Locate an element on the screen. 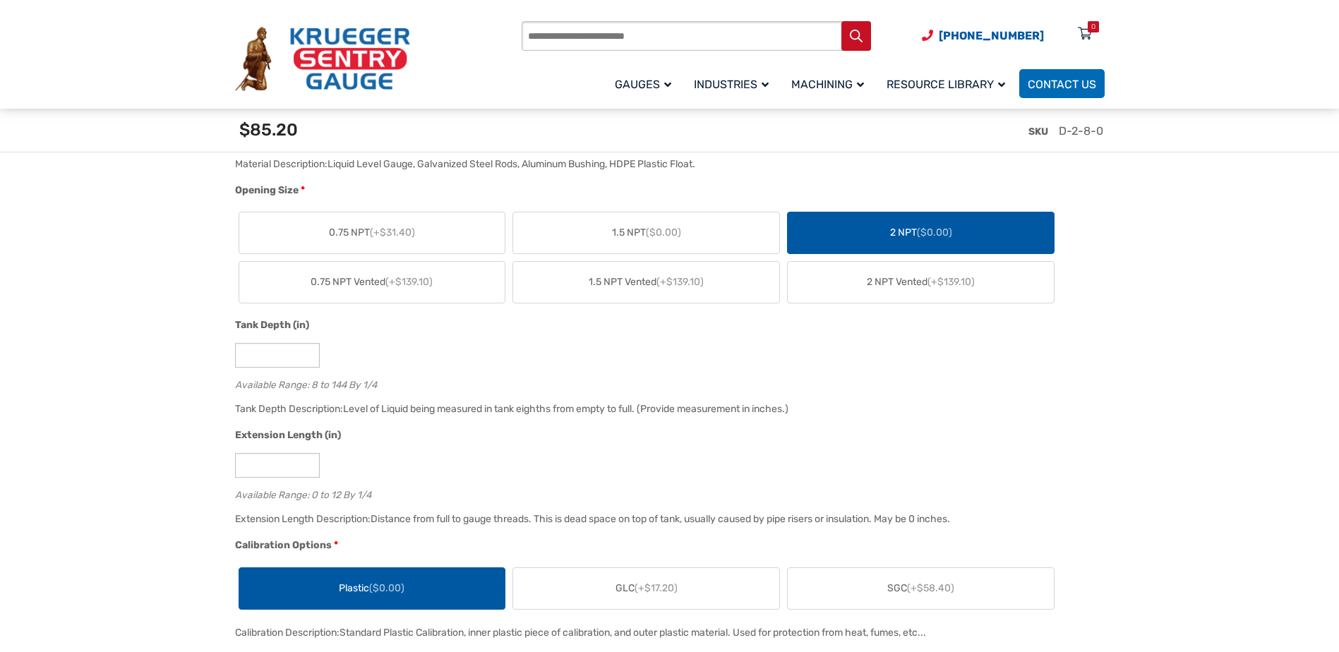 The height and width of the screenshot is (652, 1339). a: Phone Number (920) 434-8860 is located at coordinates (983, 35).